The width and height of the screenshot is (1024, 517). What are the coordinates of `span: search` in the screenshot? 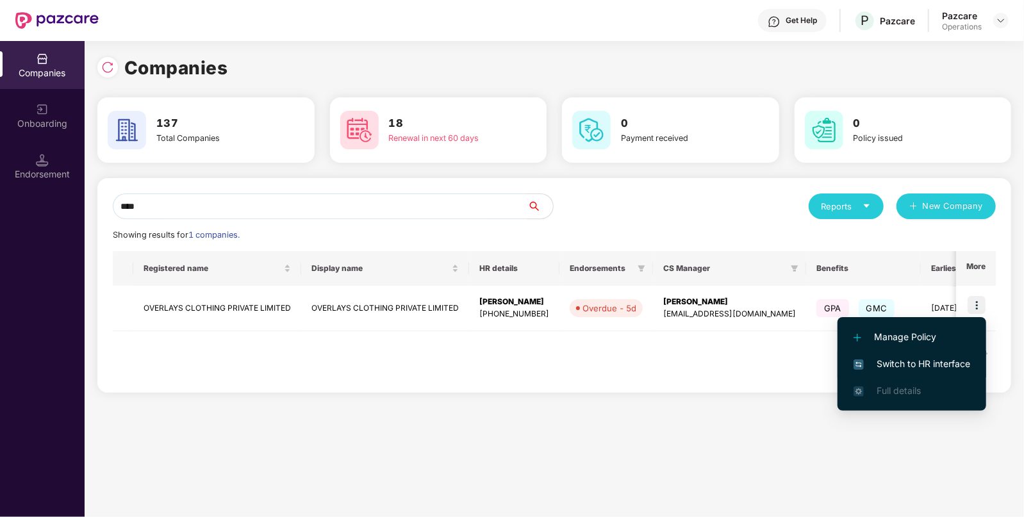 It's located at (540, 206).